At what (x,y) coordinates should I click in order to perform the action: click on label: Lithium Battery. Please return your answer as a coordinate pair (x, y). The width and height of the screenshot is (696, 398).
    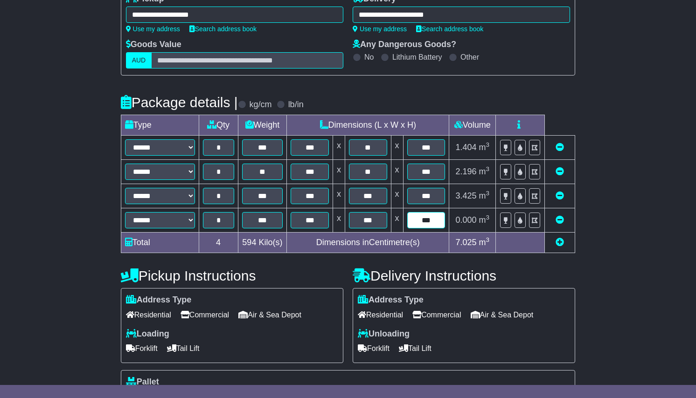
    Looking at the image, I should click on (417, 57).